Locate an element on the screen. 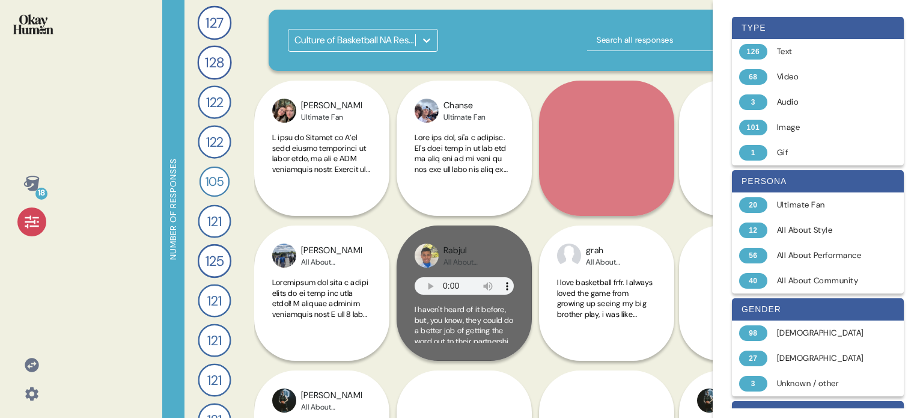 The width and height of the screenshot is (923, 418). div: Rabjul is located at coordinates (474, 251).